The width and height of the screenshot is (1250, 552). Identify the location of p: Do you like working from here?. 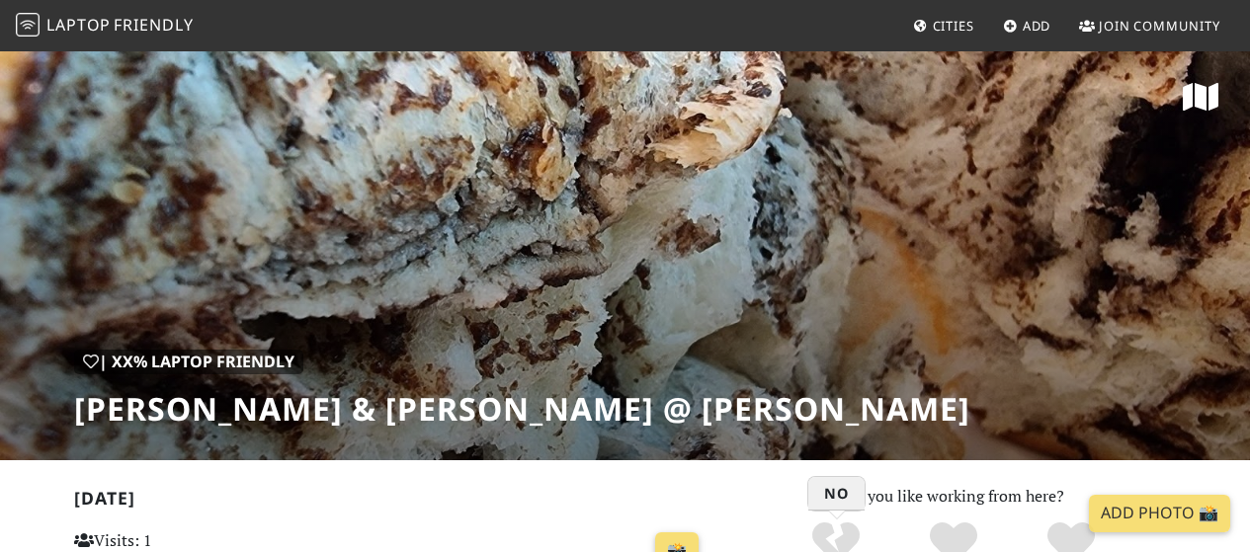
(954, 497).